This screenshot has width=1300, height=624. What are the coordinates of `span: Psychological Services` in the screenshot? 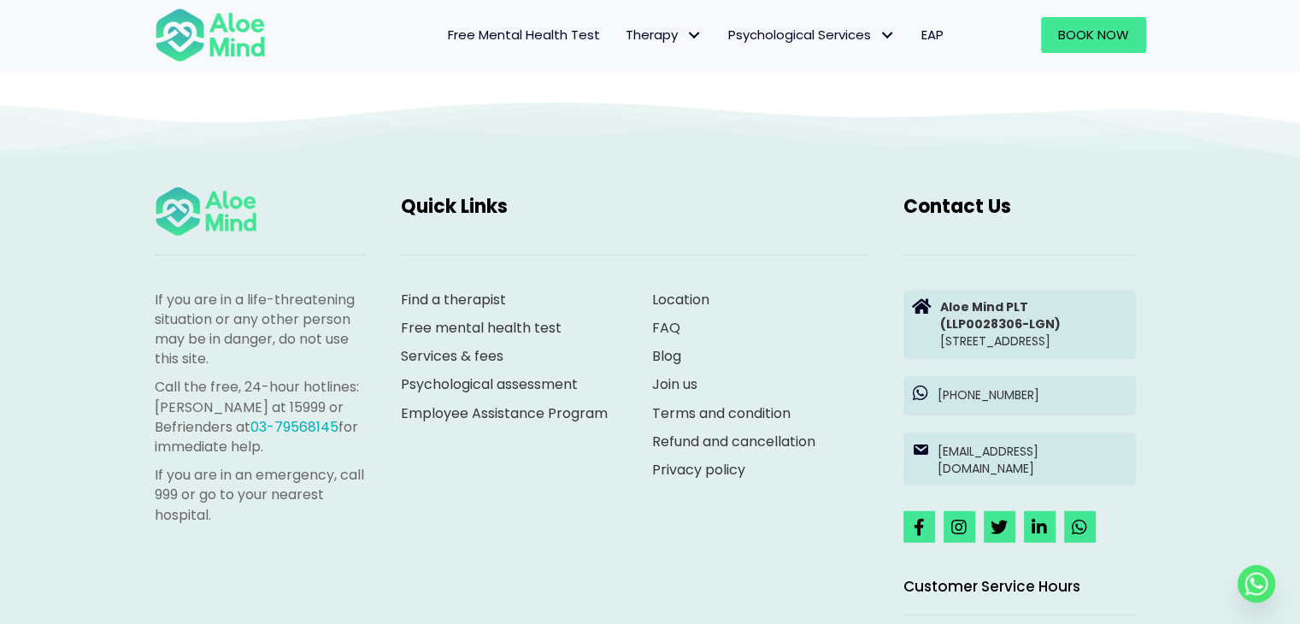 It's located at (812, 34).